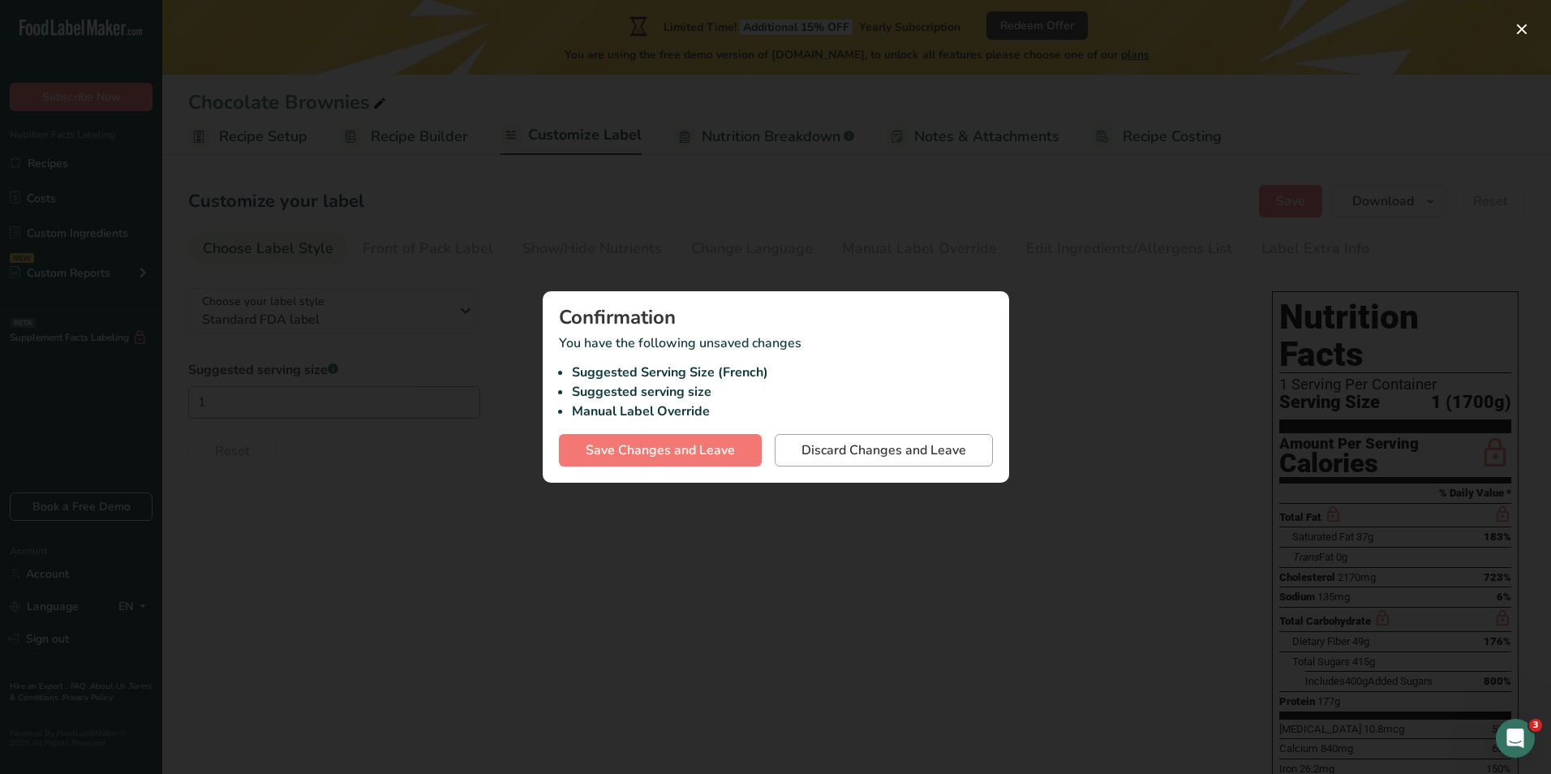 The width and height of the screenshot is (1551, 774). I want to click on span: Discard Changes and Leave, so click(884, 450).